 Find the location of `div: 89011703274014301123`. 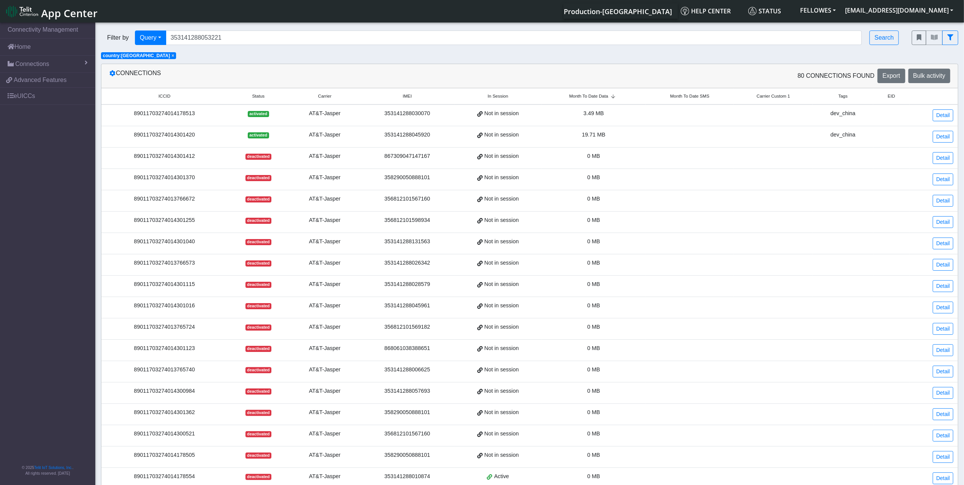

div: 89011703274014301123 is located at coordinates (164, 348).